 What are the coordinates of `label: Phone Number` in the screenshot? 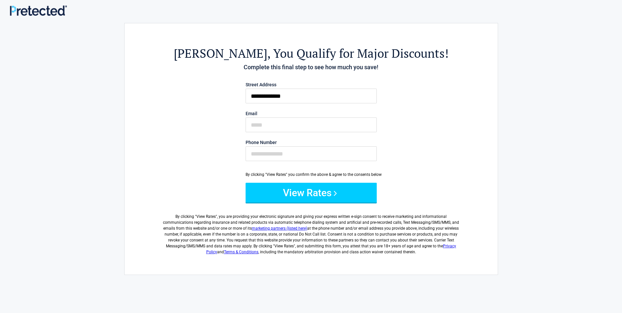 It's located at (311, 142).